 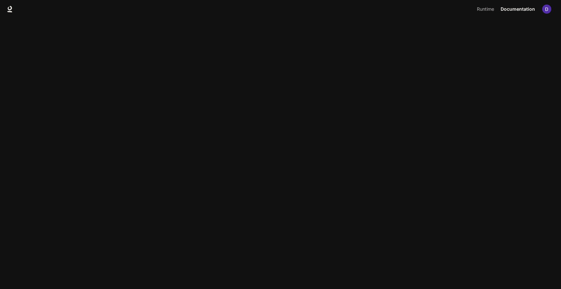 What do you see at coordinates (518, 9) in the screenshot?
I see `span: Documentation` at bounding box center [518, 9].